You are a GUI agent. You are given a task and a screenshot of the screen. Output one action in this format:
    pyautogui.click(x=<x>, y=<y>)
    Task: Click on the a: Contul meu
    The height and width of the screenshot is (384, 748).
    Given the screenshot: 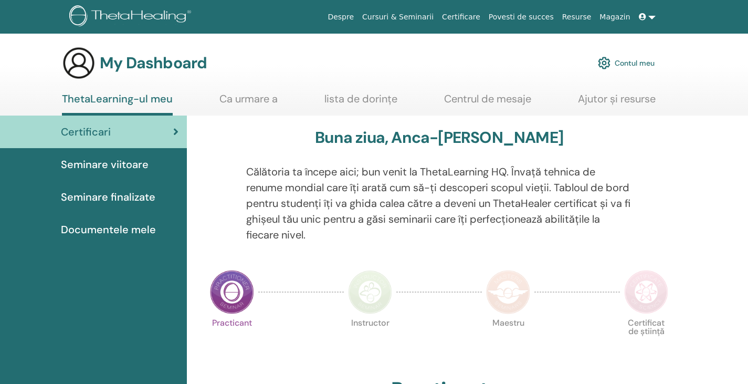 What is the action you would take?
    pyautogui.click(x=626, y=63)
    